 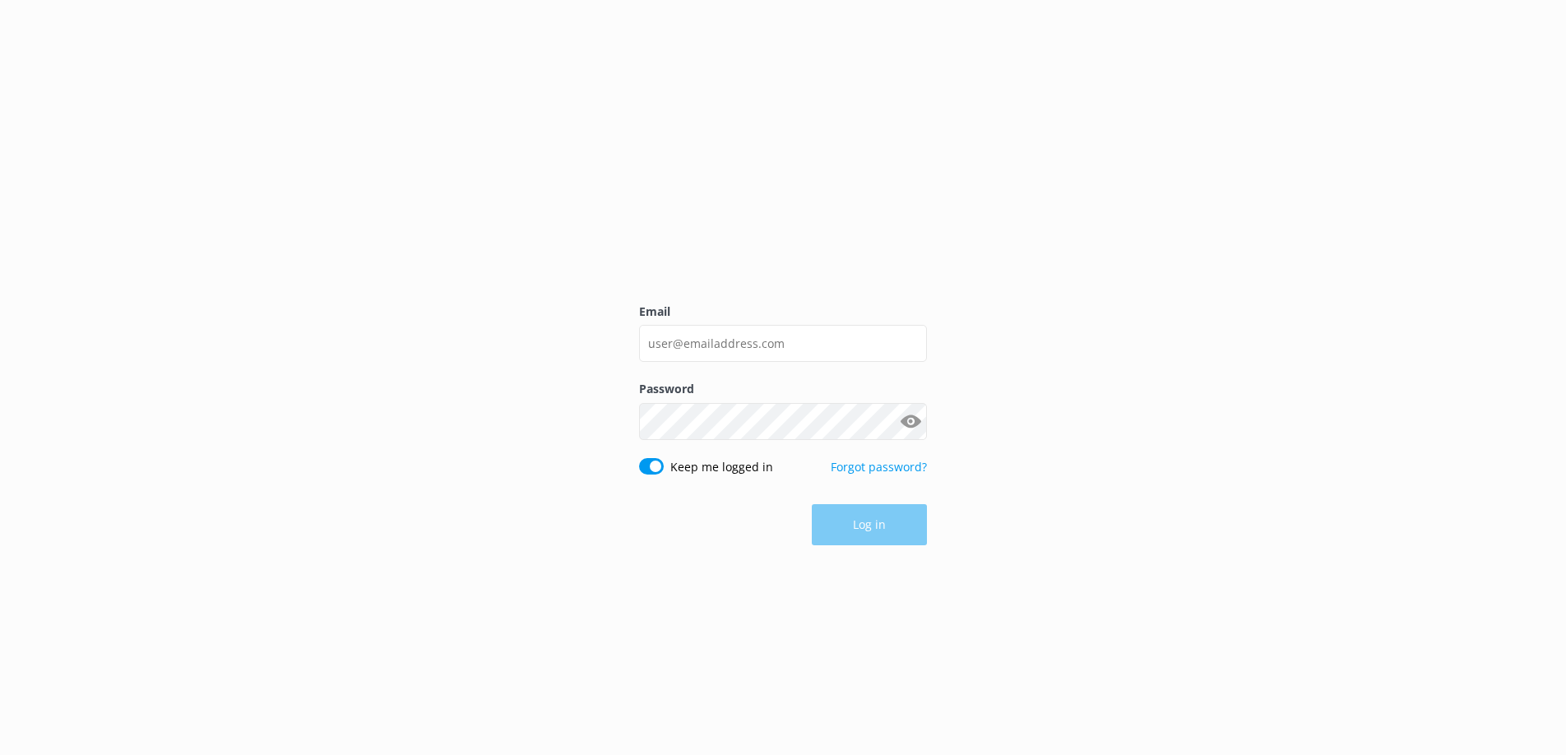 I want to click on label: Password, so click(x=783, y=389).